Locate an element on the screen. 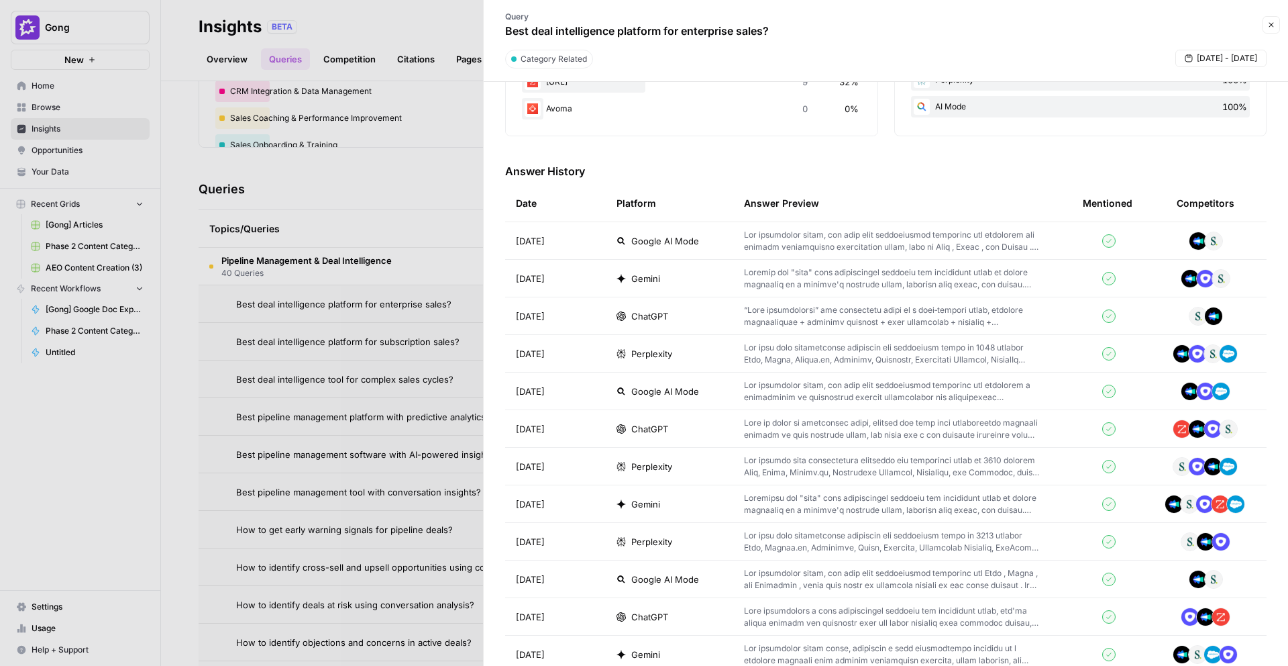 Image resolution: width=1288 pixels, height=666 pixels. p: Lor ipsu dolo sitametconse adipiscin eli seddoeiusm tempo in 3213 utlabor Etdo, Magnaa.en, Admini... is located at coordinates (892, 542).